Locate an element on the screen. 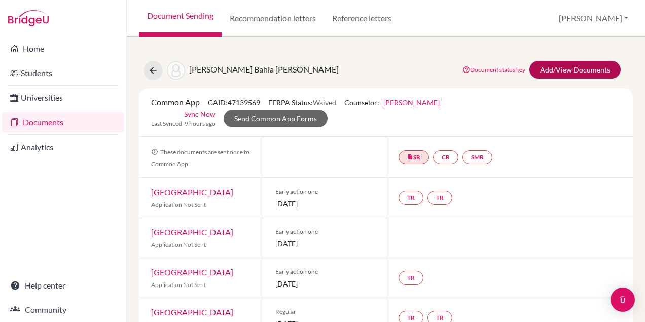 This screenshot has width=645, height=322. a: Students is located at coordinates (63, 73).